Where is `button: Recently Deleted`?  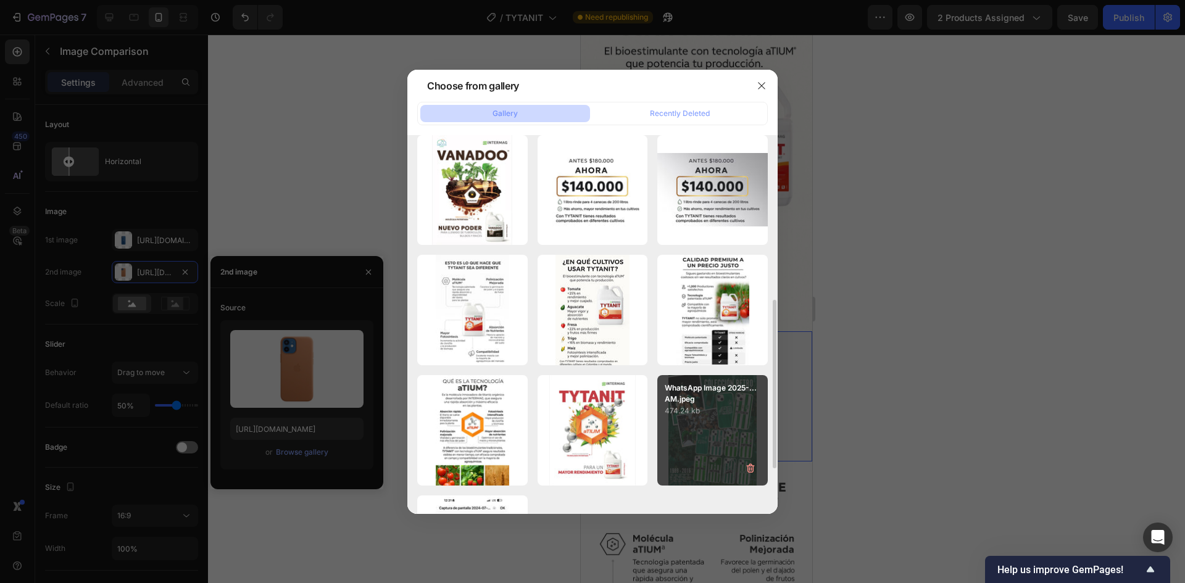 button: Recently Deleted is located at coordinates (680, 114).